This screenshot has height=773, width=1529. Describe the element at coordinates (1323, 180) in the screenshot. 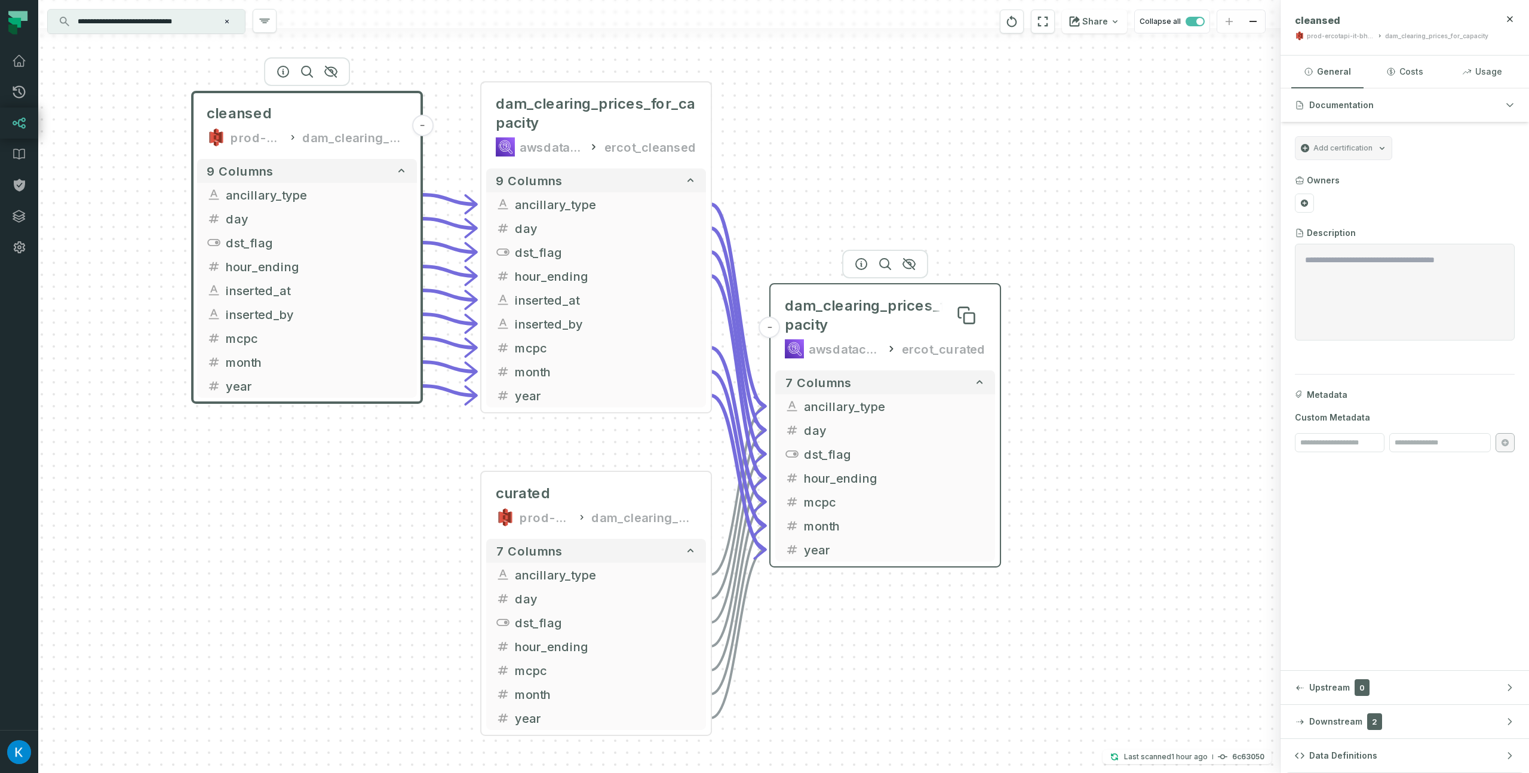

I see `h3: Owners` at that location.